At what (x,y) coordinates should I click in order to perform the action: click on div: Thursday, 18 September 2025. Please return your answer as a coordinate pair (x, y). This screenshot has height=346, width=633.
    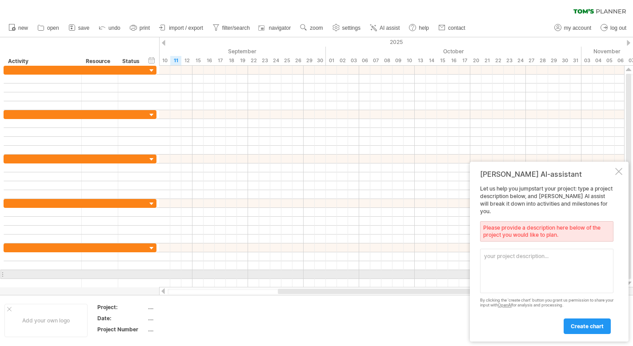
    Looking at the image, I should click on (231, 60).